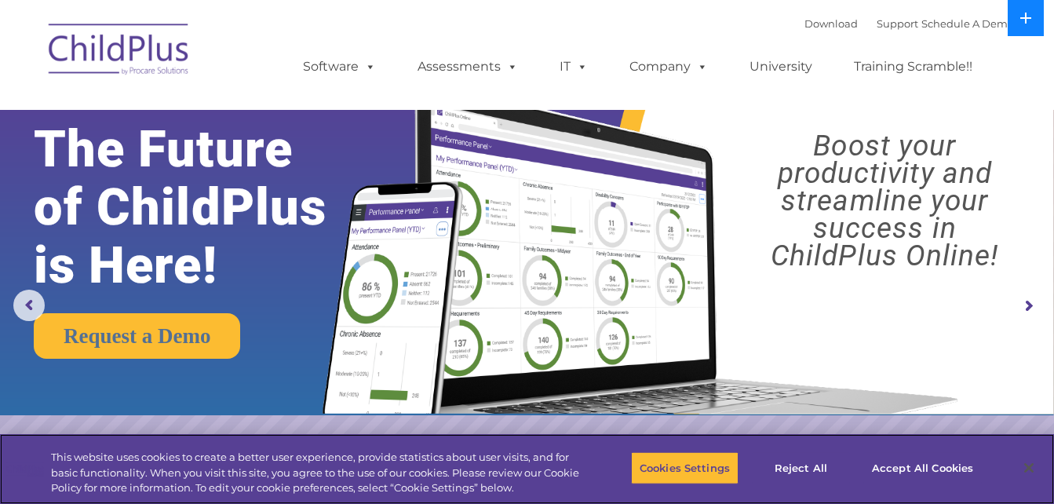  I want to click on a: University, so click(781, 67).